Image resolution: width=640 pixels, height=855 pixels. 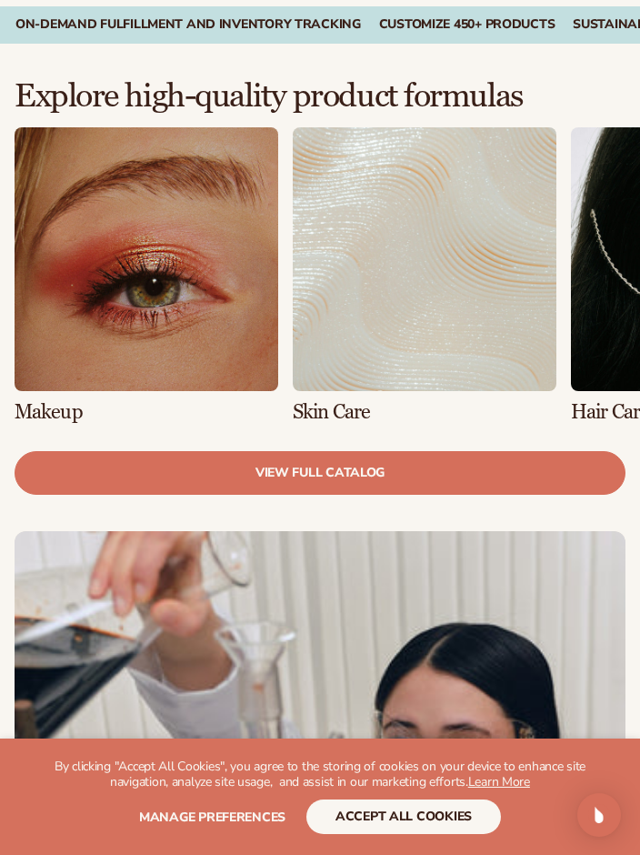 What do you see at coordinates (320, 473) in the screenshot?
I see `a: view full catalog` at bounding box center [320, 473].